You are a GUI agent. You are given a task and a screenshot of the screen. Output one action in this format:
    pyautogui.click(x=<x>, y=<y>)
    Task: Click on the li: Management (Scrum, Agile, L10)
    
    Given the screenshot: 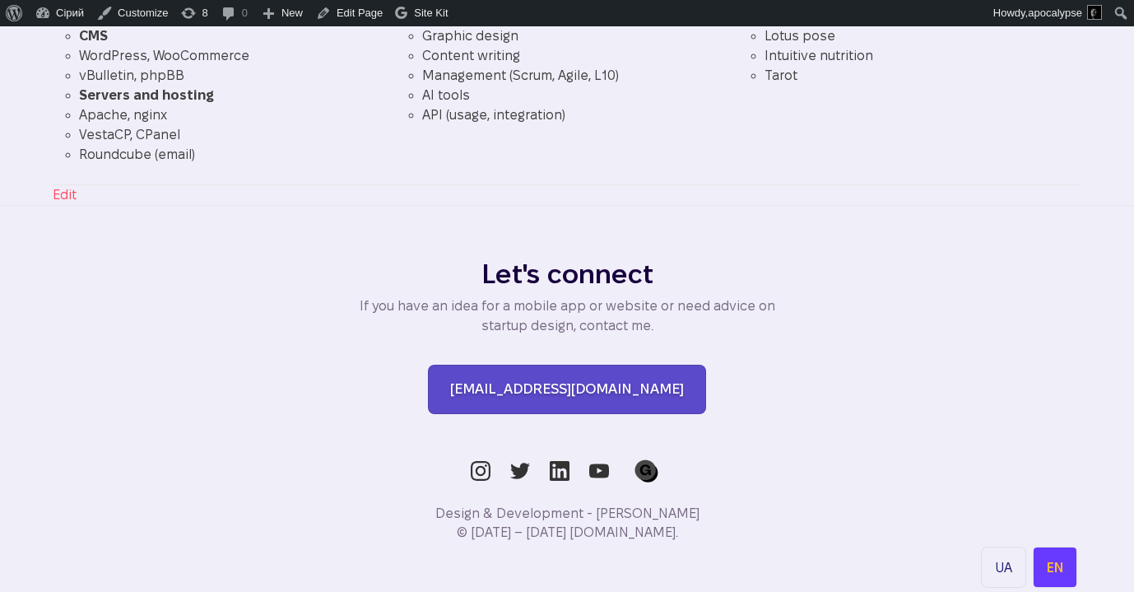 What is the action you would take?
    pyautogui.click(x=573, y=76)
    